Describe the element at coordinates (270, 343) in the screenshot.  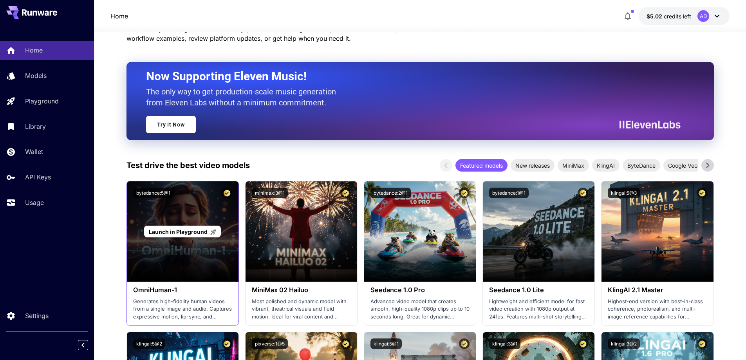
I see `button: pixverse:1@5` at that location.